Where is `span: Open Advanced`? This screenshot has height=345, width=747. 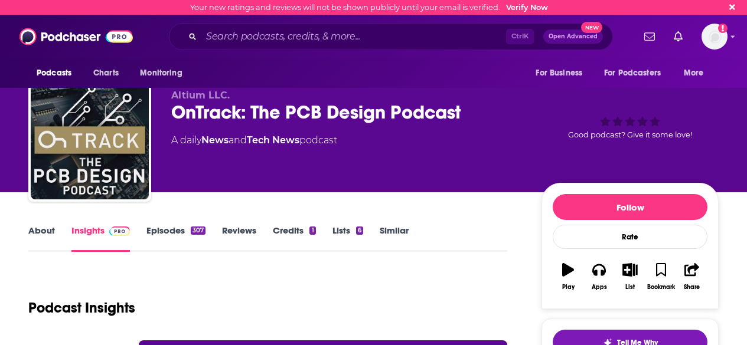 span: Open Advanced is located at coordinates (573, 37).